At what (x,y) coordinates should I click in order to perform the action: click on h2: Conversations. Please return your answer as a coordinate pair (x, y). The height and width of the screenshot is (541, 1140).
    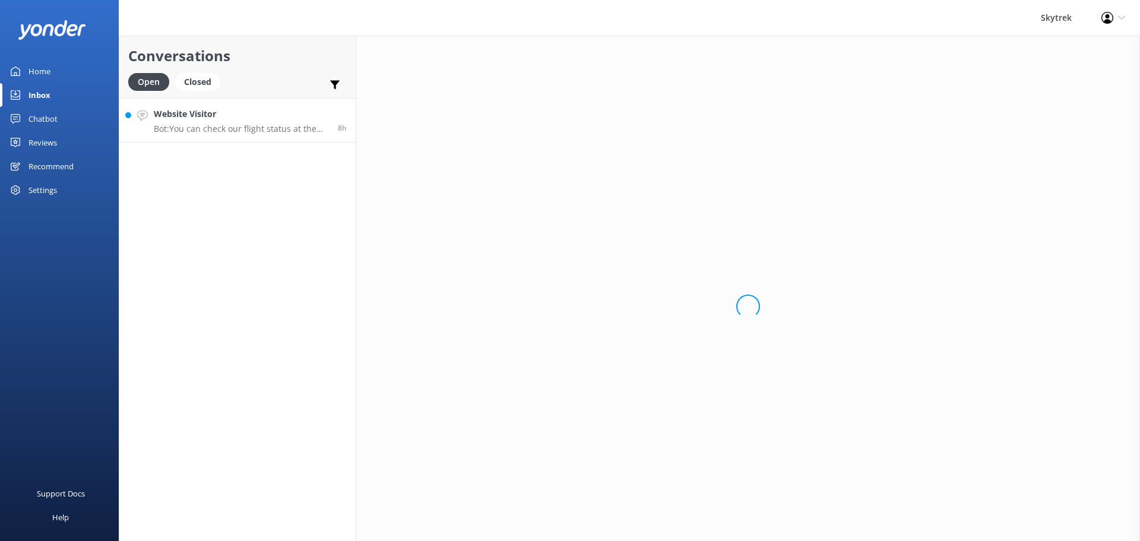
    Looking at the image, I should click on (238, 56).